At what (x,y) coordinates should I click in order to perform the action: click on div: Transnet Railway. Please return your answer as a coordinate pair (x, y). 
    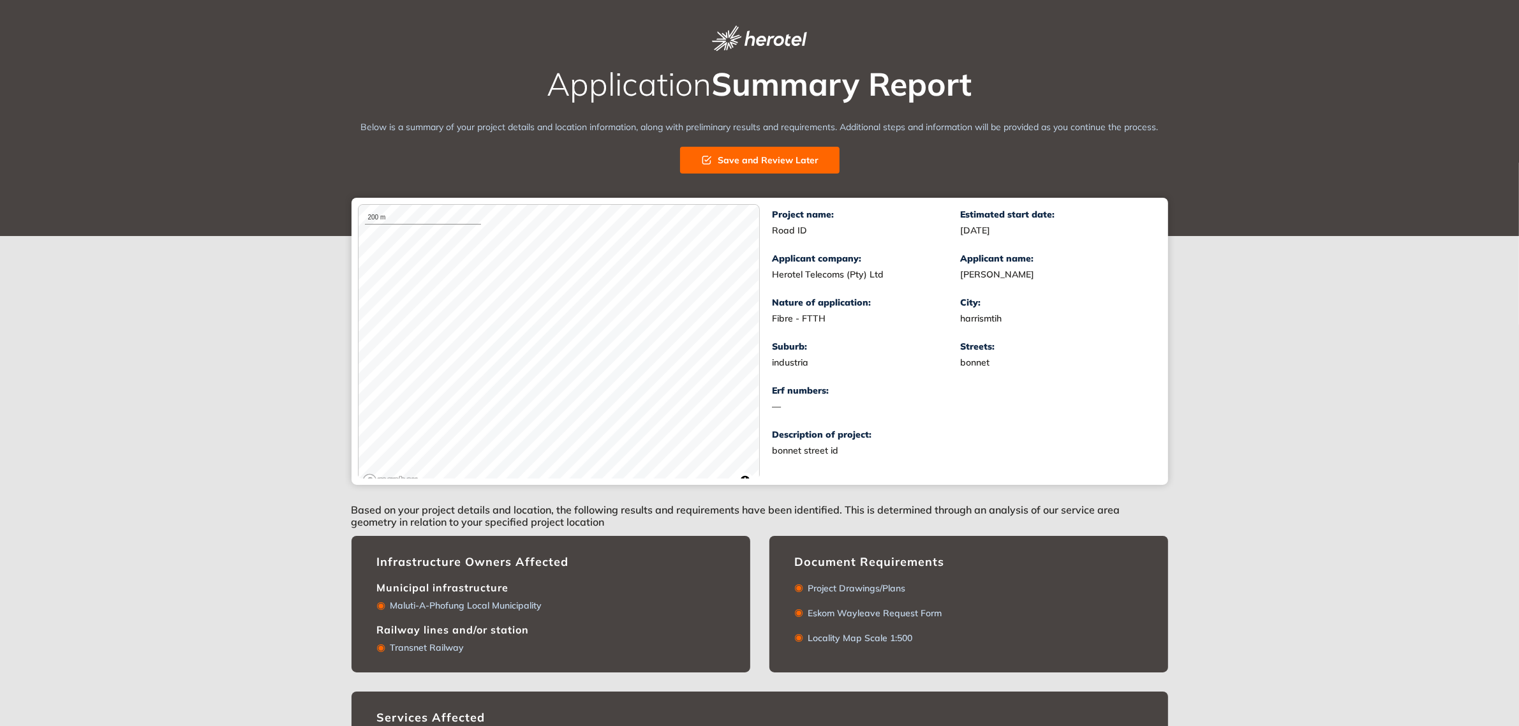
    Looking at the image, I should click on (425, 647).